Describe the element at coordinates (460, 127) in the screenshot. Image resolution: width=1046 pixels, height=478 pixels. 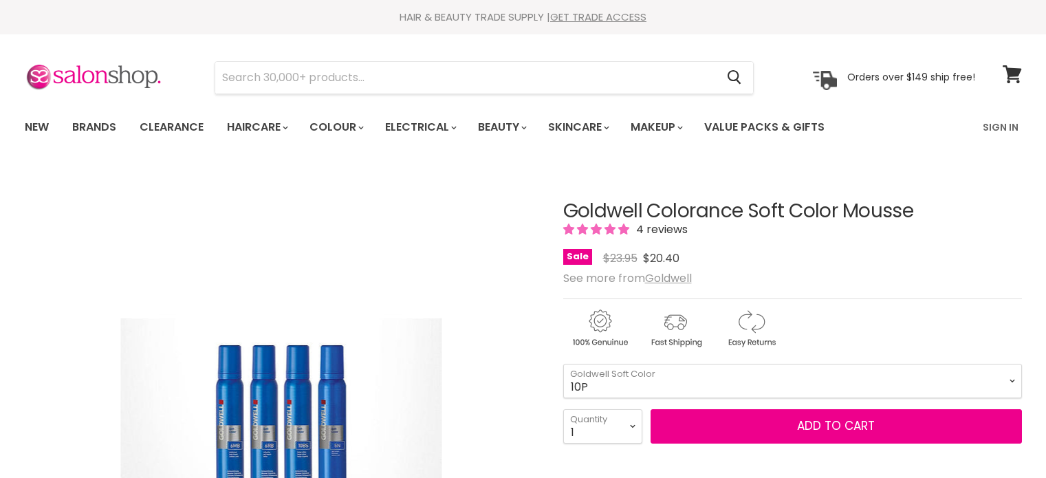
I see `ul: Main menu` at that location.